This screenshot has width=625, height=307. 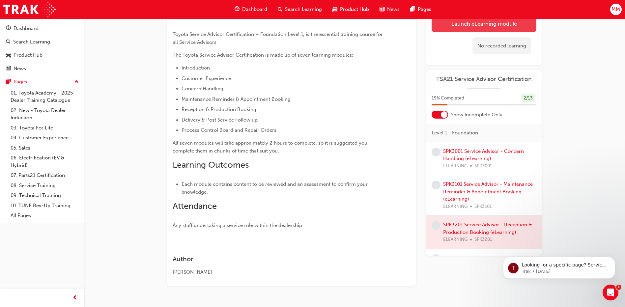 I want to click on div: Dashboard, so click(x=26, y=28).